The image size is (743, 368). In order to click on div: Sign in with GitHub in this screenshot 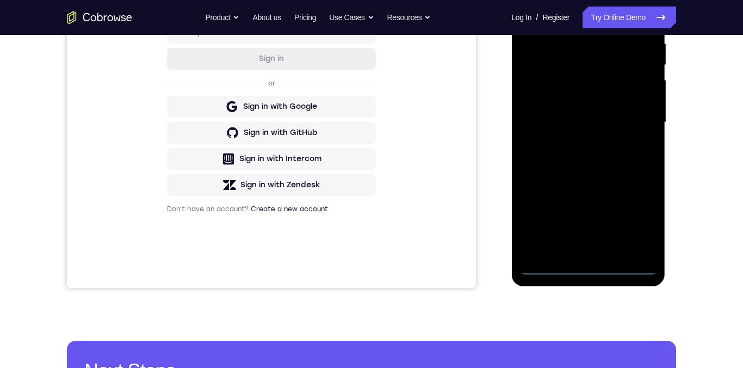, I will do `click(213, 209)`.